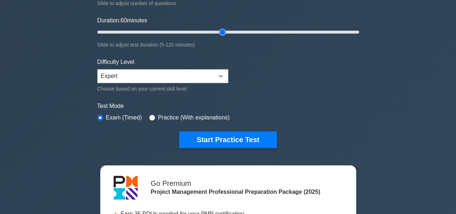 This screenshot has height=214, width=456. I want to click on label: Duration: minutes, so click(122, 21).